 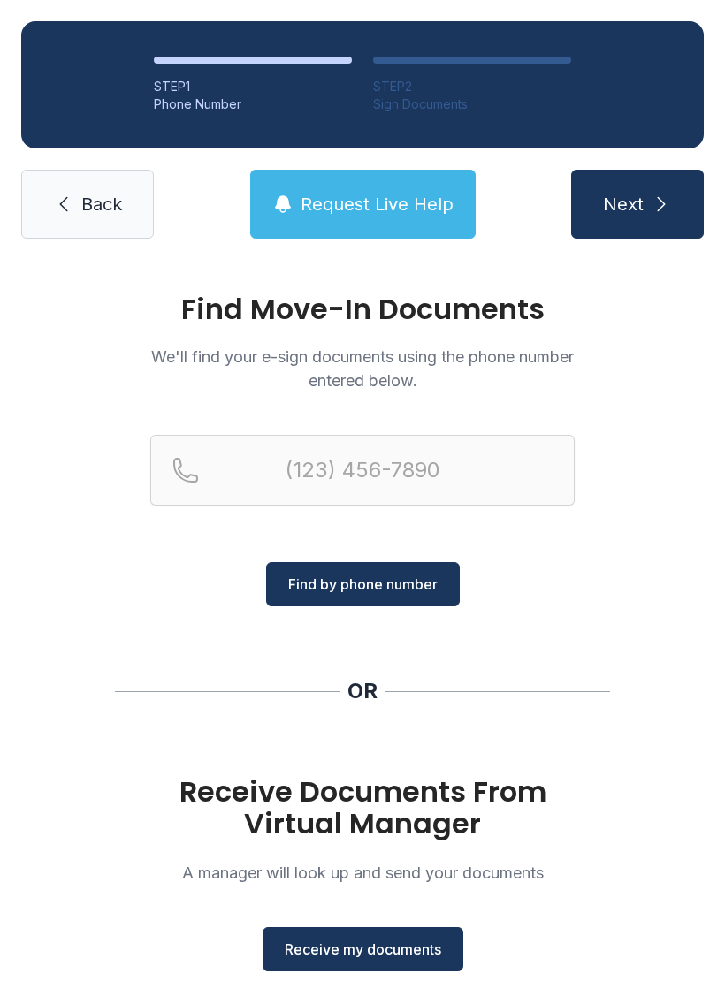 I want to click on div: Sign Documents, so click(x=472, y=104).